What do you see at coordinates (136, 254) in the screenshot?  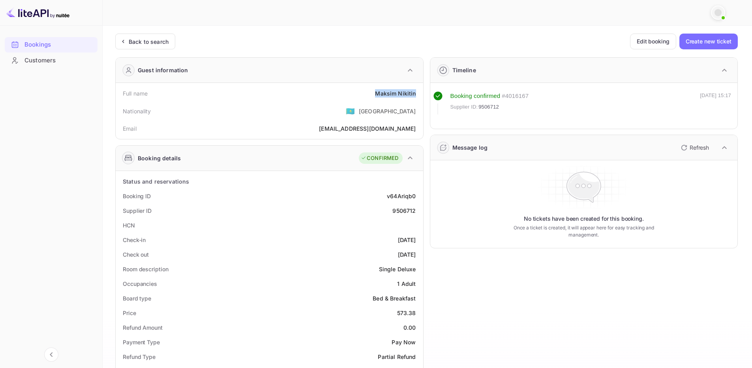 I see `div: Check out` at bounding box center [136, 254].